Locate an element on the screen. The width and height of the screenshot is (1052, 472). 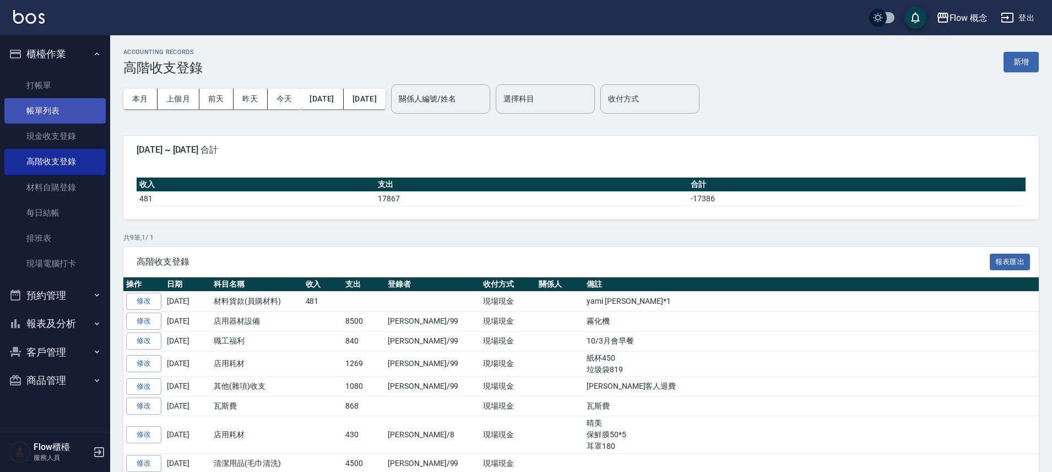
td: 430 is located at coordinates (364, 435).